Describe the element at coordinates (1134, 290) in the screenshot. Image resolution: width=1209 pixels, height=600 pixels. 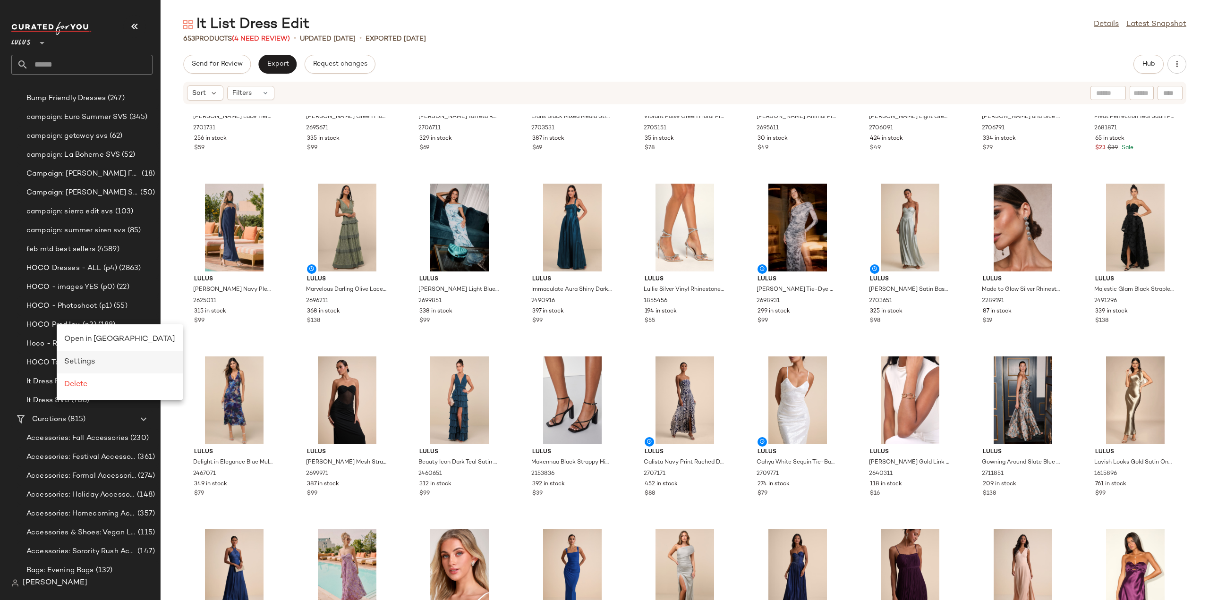
I see `span: Majestic Glam Black Strapless Textured High-Low Maxi Dress` at that location.